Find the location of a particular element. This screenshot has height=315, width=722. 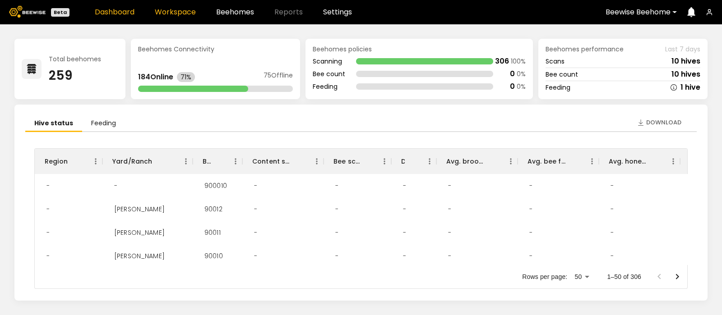

div: 900010 is located at coordinates (216, 186).